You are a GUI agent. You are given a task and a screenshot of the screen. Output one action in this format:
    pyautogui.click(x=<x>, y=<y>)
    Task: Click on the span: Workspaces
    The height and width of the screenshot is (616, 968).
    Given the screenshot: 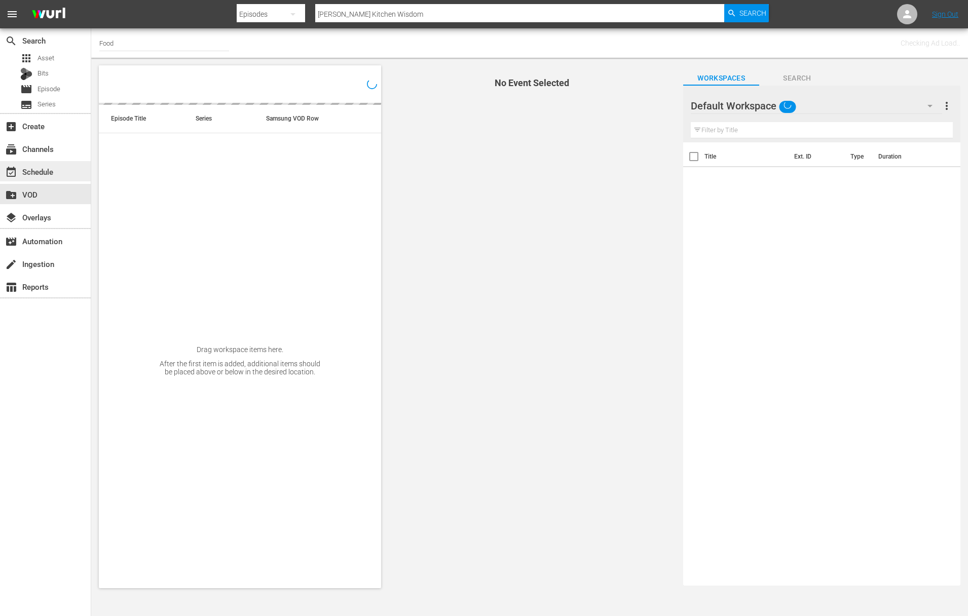 What is the action you would take?
    pyautogui.click(x=721, y=78)
    